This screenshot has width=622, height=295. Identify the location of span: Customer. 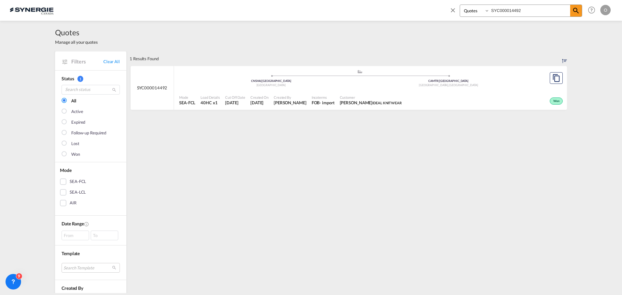
(371, 97).